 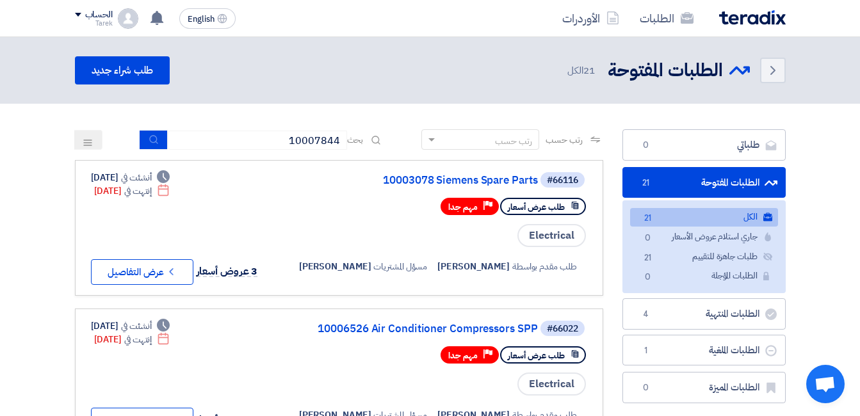 What do you see at coordinates (590, 18) in the screenshot?
I see `a: الأوردرات` at bounding box center [590, 18].